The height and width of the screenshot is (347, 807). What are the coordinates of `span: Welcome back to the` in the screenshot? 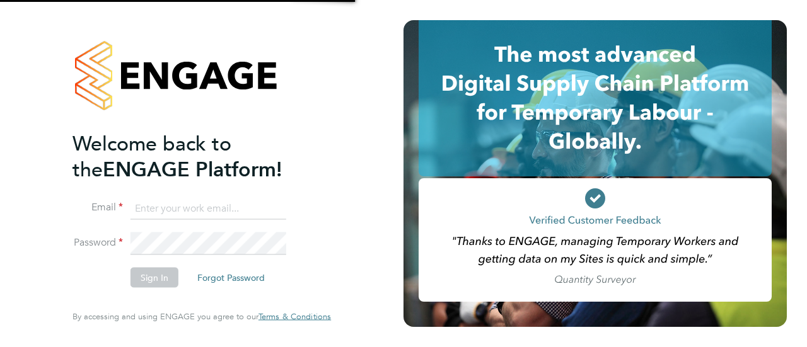 It's located at (152, 156).